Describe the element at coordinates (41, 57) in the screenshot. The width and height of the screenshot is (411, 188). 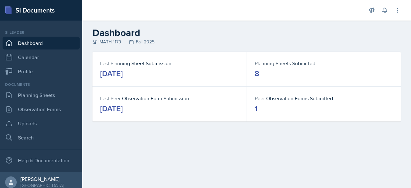
I see `a: Calendar` at that location.